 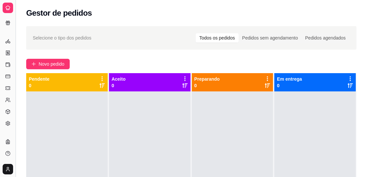 I want to click on span: Novo pedido, so click(x=51, y=64).